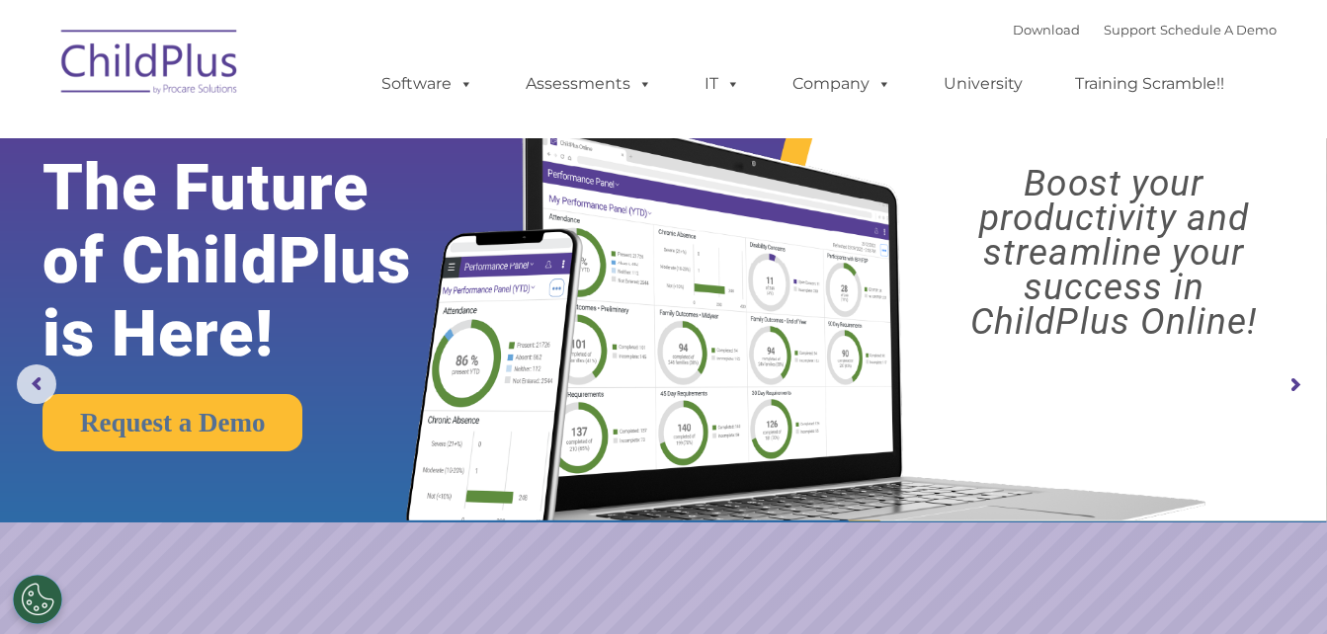  What do you see at coordinates (1046, 30) in the screenshot?
I see `a: Download` at bounding box center [1046, 30].